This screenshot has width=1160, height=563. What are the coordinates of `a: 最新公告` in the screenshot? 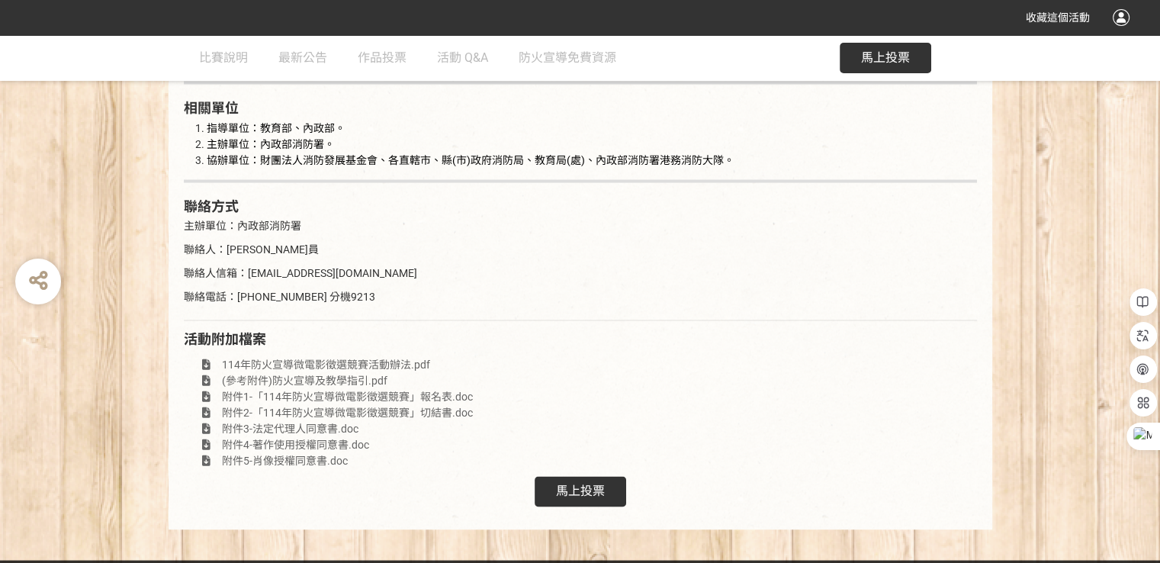 It's located at (303, 58).